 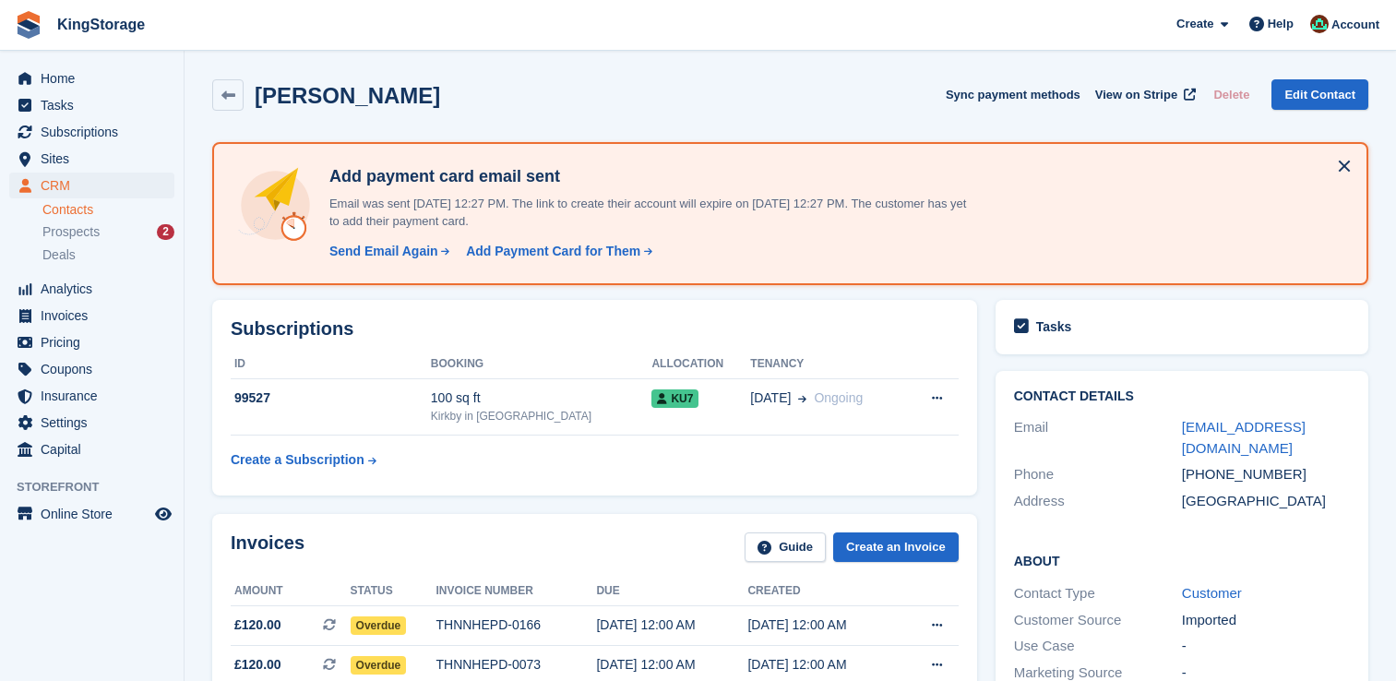 I want to click on span: Storefront, so click(x=100, y=487).